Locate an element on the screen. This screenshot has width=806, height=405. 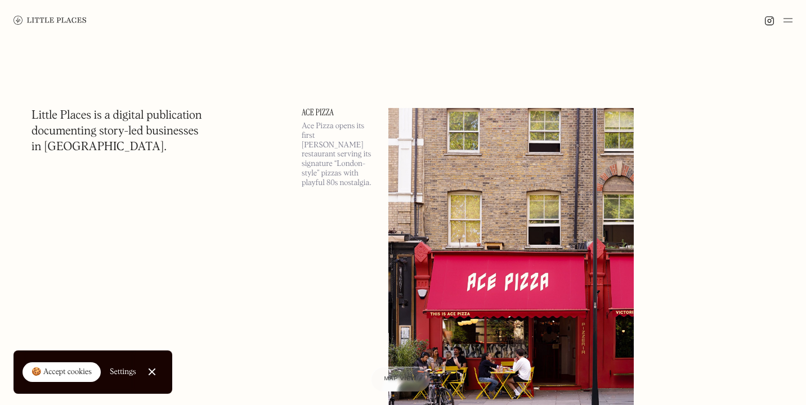
div: 🍪 Accept cookies is located at coordinates (61, 373).